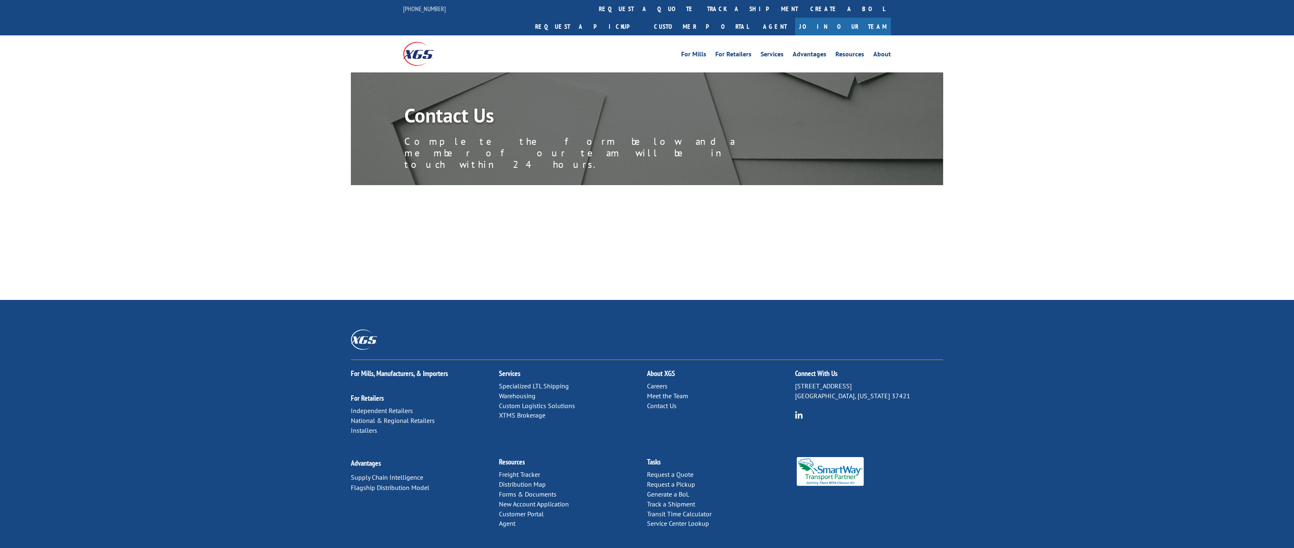 This screenshot has width=1294, height=548. I want to click on a: Request a Quote, so click(670, 474).